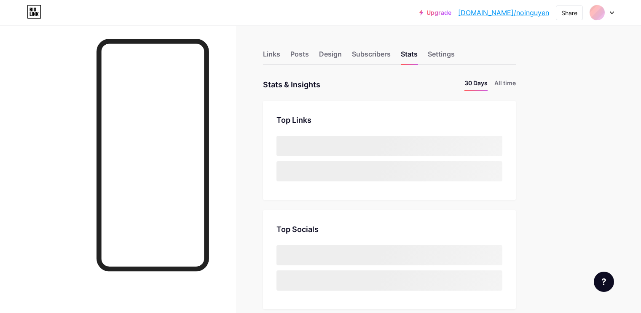 The image size is (641, 313). Describe the element at coordinates (292, 84) in the screenshot. I see `div: Stats & Insights` at that location.